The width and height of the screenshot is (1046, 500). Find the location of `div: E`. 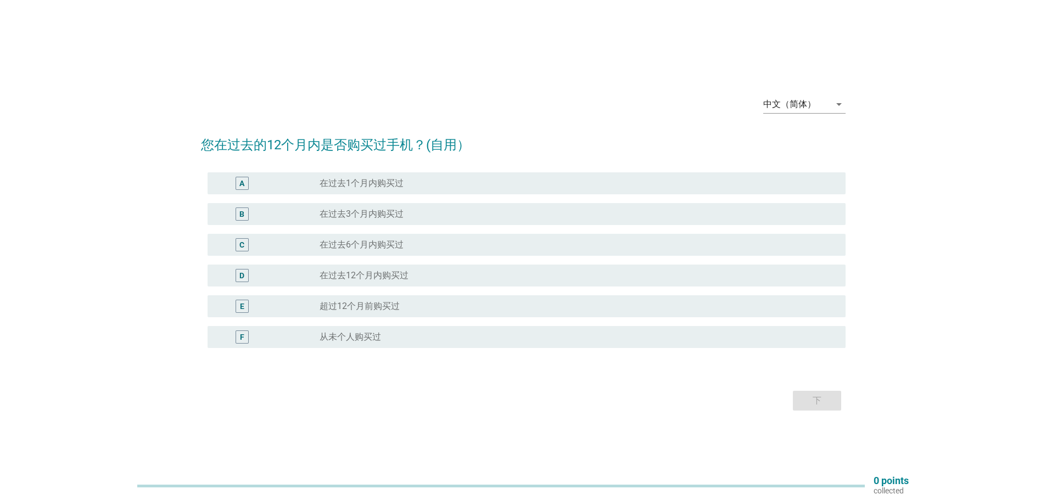

div: E is located at coordinates (242, 306).